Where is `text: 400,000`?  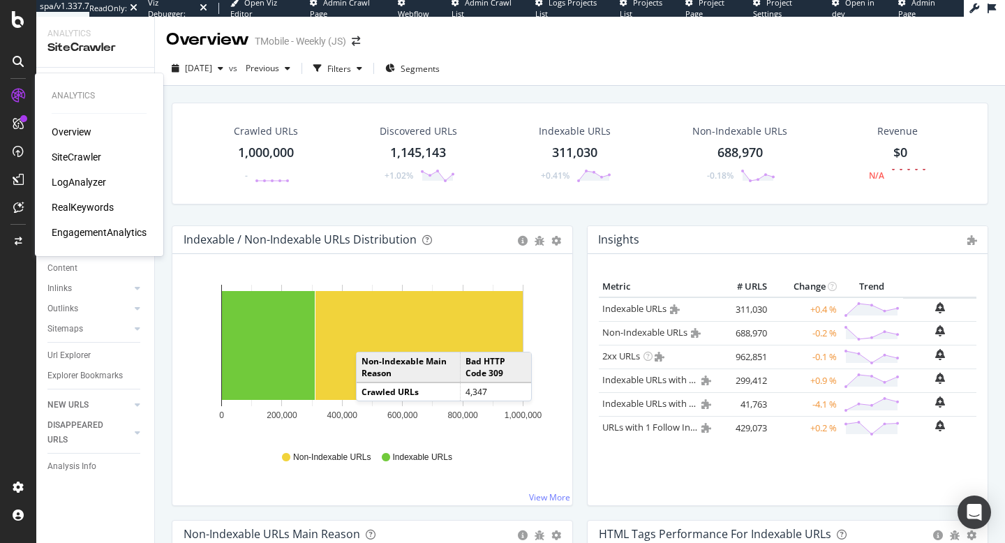 text: 400,000 is located at coordinates (343, 415).